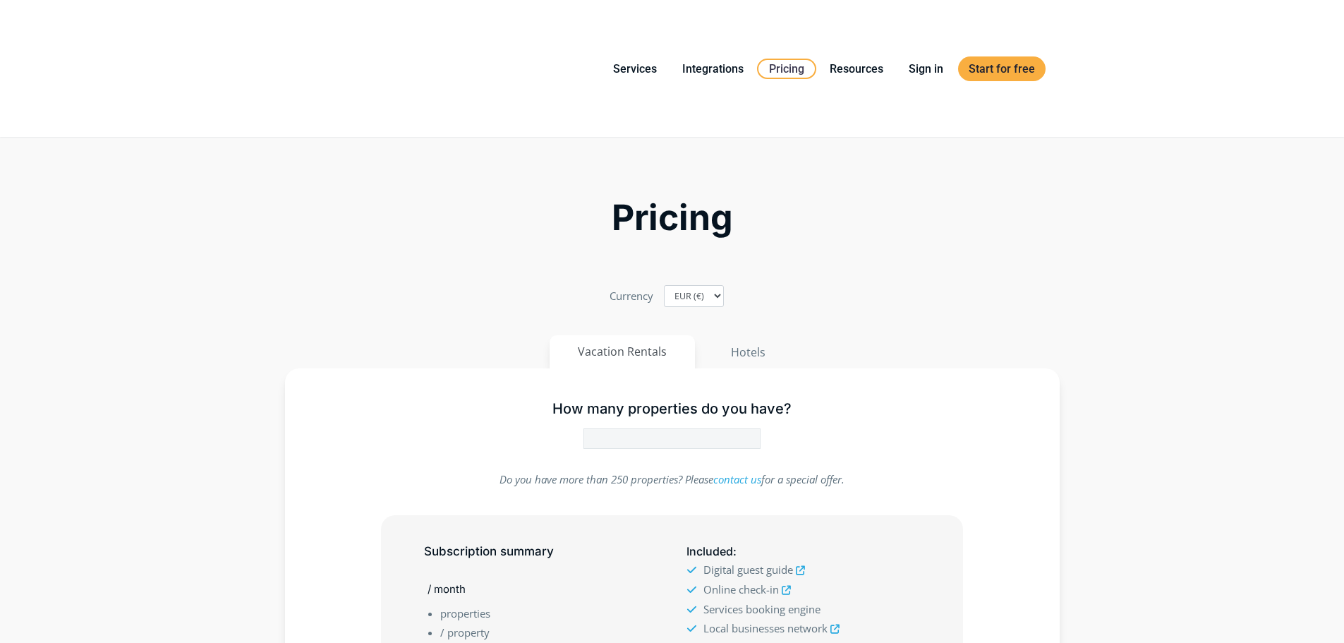 This screenshot has width=1344, height=643. Describe the element at coordinates (622, 351) in the screenshot. I see `button: Vacation Rentals` at that location.